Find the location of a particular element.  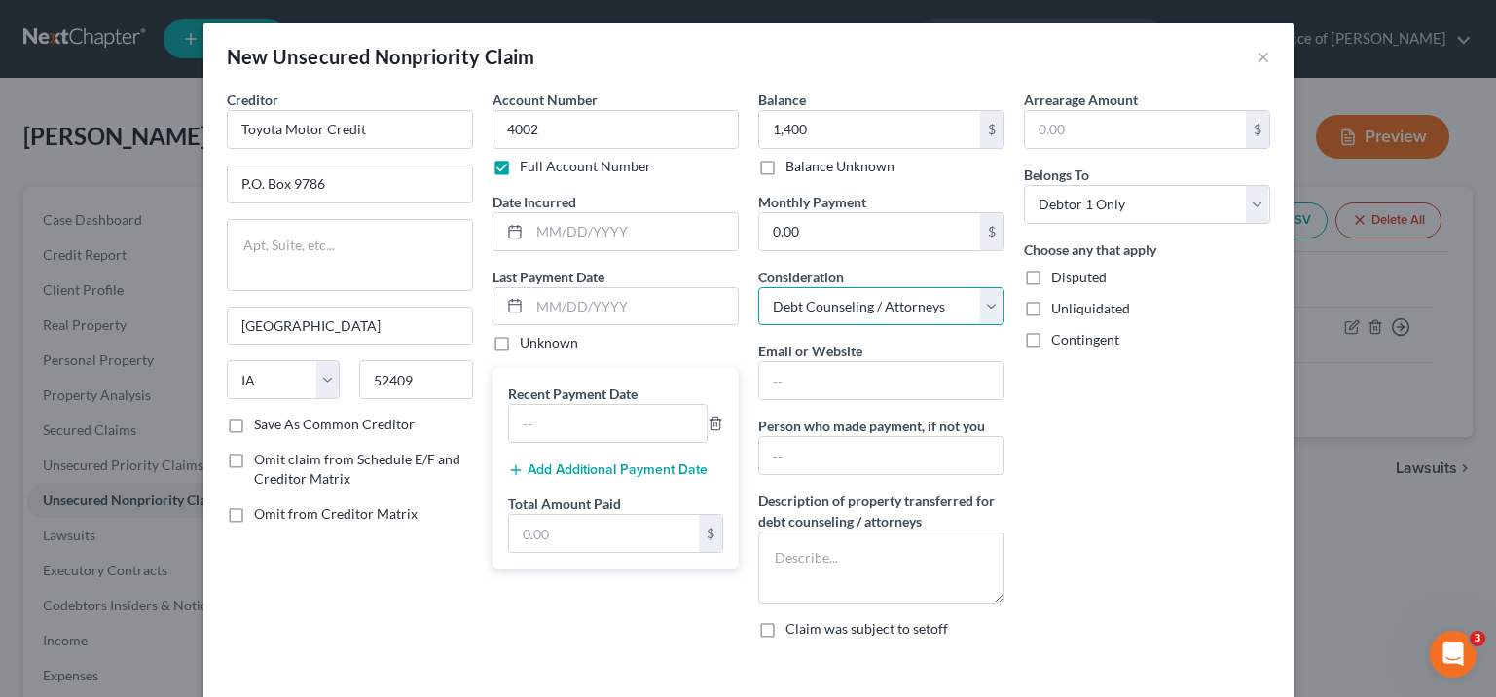

span: Disputed is located at coordinates (1079, 276).